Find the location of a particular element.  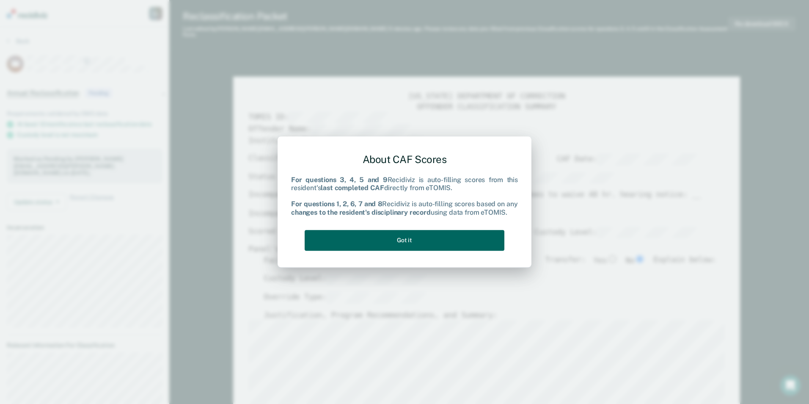

b: For questions 3, 4, 5 and 9 is located at coordinates (340, 179).